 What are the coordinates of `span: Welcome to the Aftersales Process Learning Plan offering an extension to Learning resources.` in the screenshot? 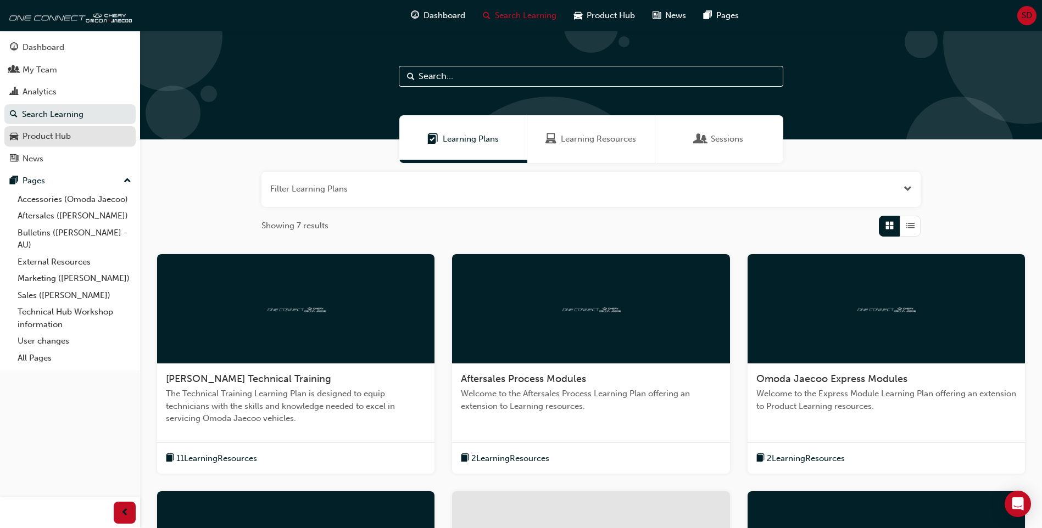 It's located at (590, 400).